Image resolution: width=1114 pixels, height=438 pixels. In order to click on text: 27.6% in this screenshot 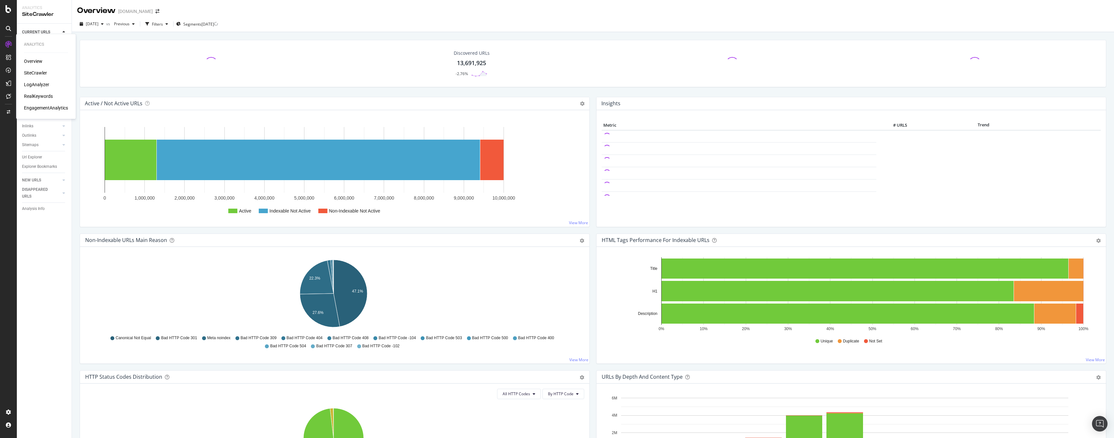, I will do `click(318, 313)`.